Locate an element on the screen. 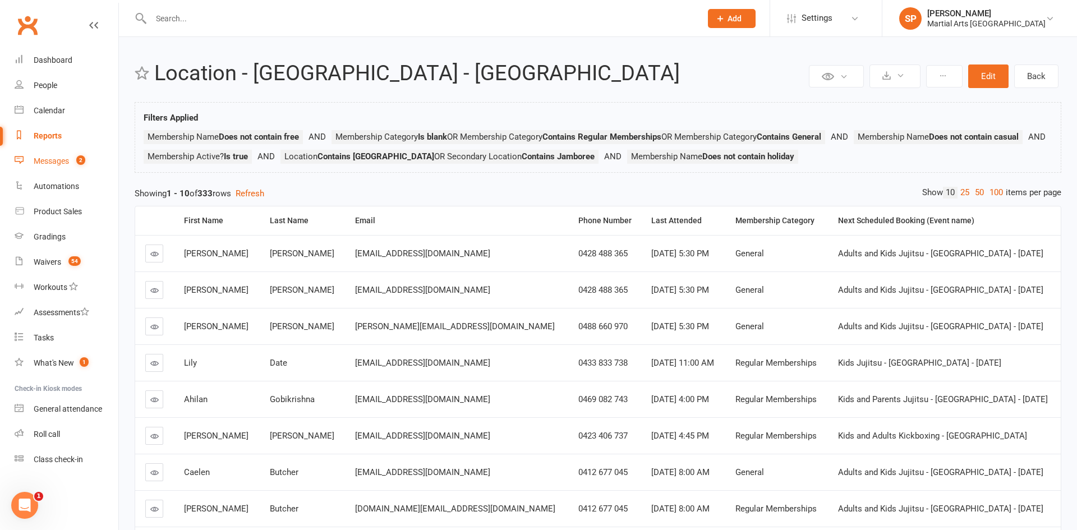 This screenshot has width=1077, height=530. span: OR Membership Category is located at coordinates (554, 137).